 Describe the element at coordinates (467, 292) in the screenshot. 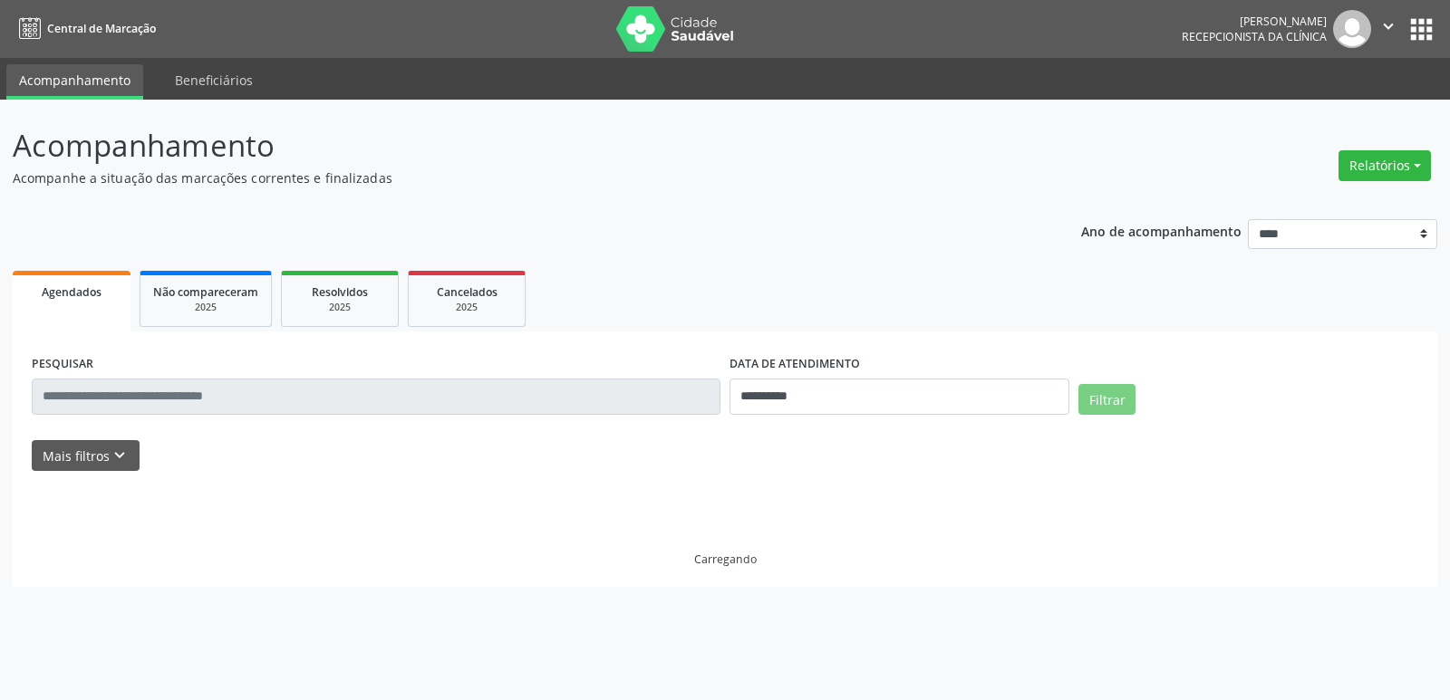

I see `span: Cancelados` at that location.